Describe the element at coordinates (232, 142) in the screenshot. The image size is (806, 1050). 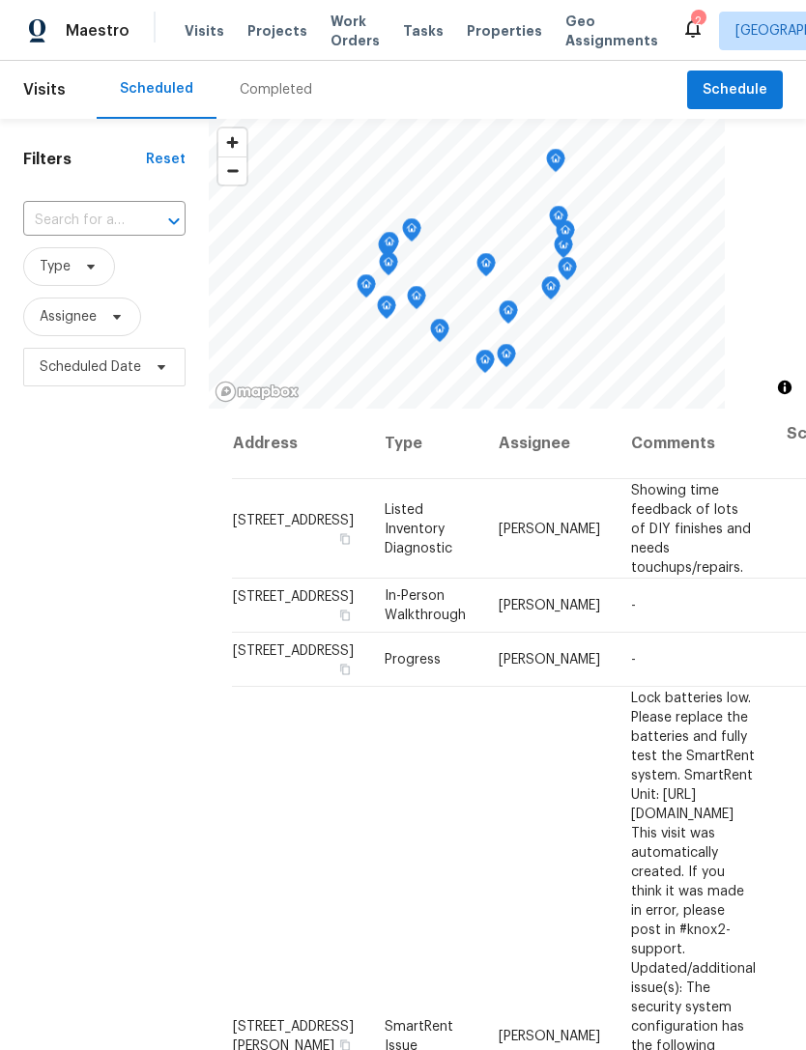
I see `button: Zoom in` at that location.